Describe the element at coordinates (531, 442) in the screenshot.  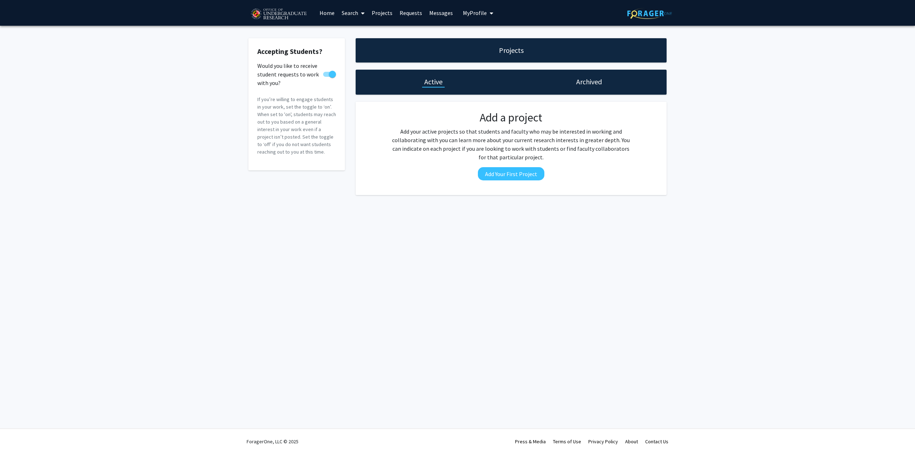
I see `a: Press & Media` at that location.